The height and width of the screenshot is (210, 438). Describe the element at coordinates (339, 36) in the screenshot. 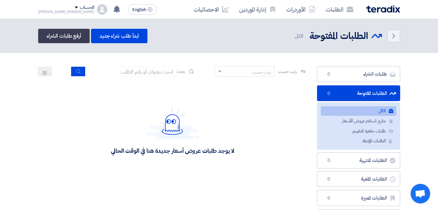

I see `h2: الطلبات المفتوحة` at that location.